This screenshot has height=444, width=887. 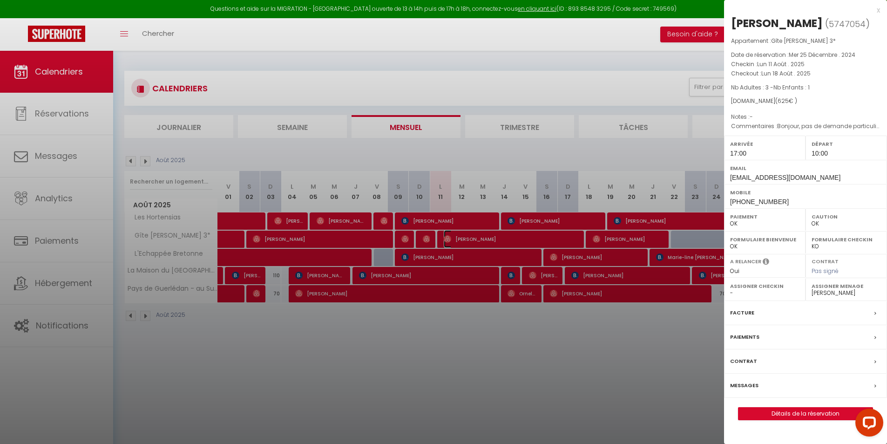 What do you see at coordinates (765, 239) in the screenshot?
I see `label: Formulaire Bienvenue` at bounding box center [765, 239].